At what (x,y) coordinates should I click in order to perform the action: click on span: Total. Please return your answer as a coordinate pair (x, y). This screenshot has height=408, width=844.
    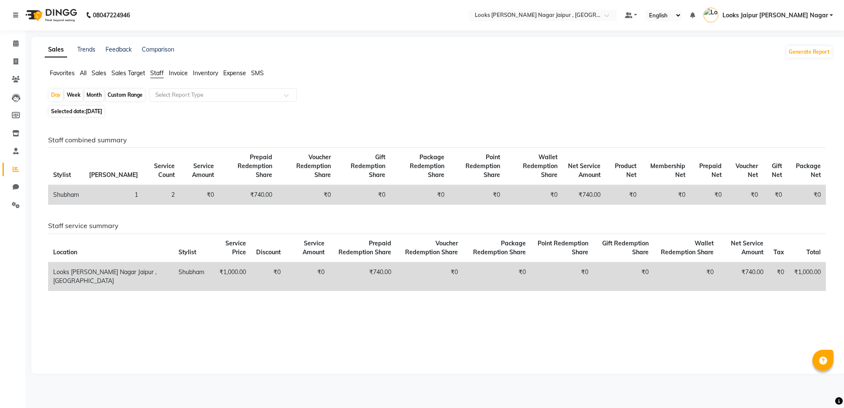
    Looking at the image, I should click on (814, 252).